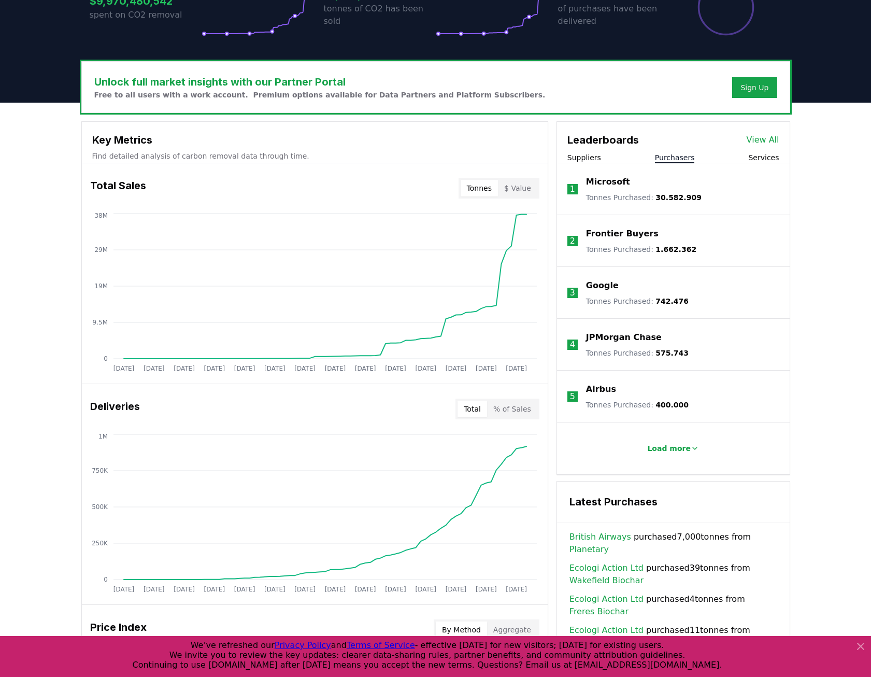 This screenshot has width=871, height=677. Describe the element at coordinates (608, 182) in the screenshot. I see `p: Microsoft` at that location.